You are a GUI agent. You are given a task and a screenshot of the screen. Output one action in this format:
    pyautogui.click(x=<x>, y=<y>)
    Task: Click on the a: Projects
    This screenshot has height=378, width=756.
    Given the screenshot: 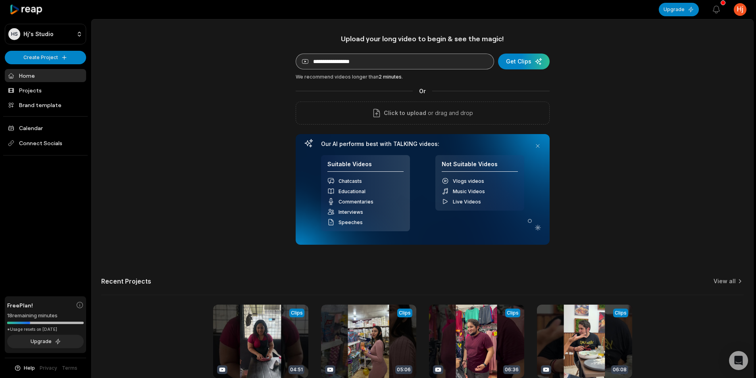 What is the action you would take?
    pyautogui.click(x=45, y=90)
    